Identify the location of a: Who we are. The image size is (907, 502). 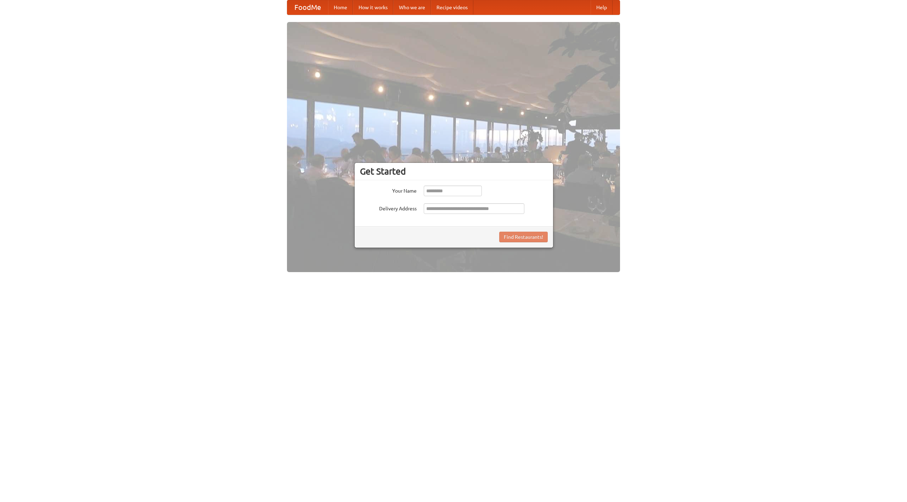
(412, 7).